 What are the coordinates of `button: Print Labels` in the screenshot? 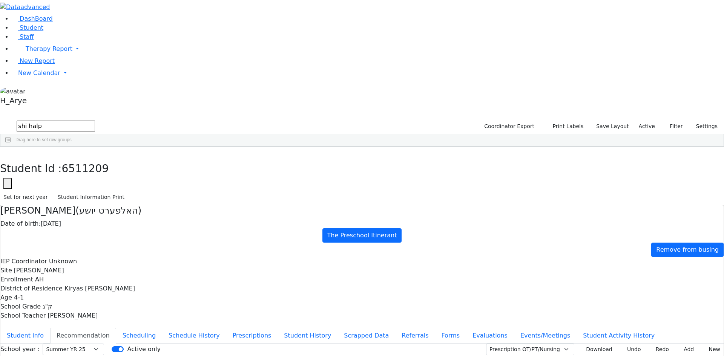 It's located at (565, 126).